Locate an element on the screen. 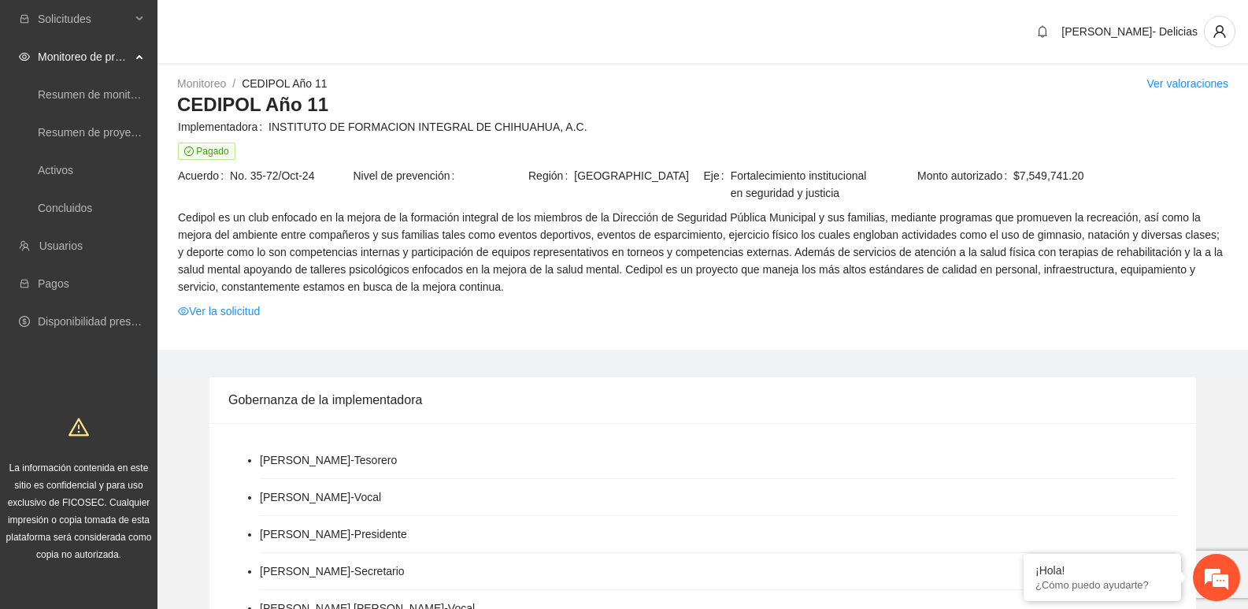  a: Resumen de proyectos aprobados is located at coordinates (122, 132).